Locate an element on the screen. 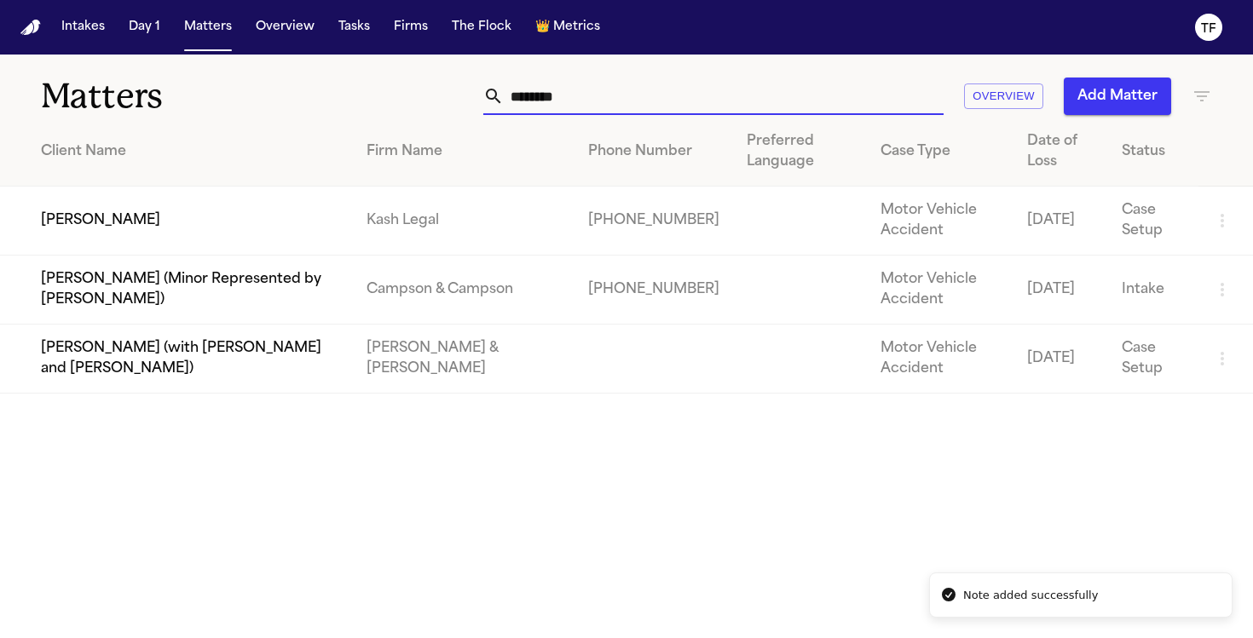 This screenshot has width=1253, height=638. h1: Matters is located at coordinates (203, 96).